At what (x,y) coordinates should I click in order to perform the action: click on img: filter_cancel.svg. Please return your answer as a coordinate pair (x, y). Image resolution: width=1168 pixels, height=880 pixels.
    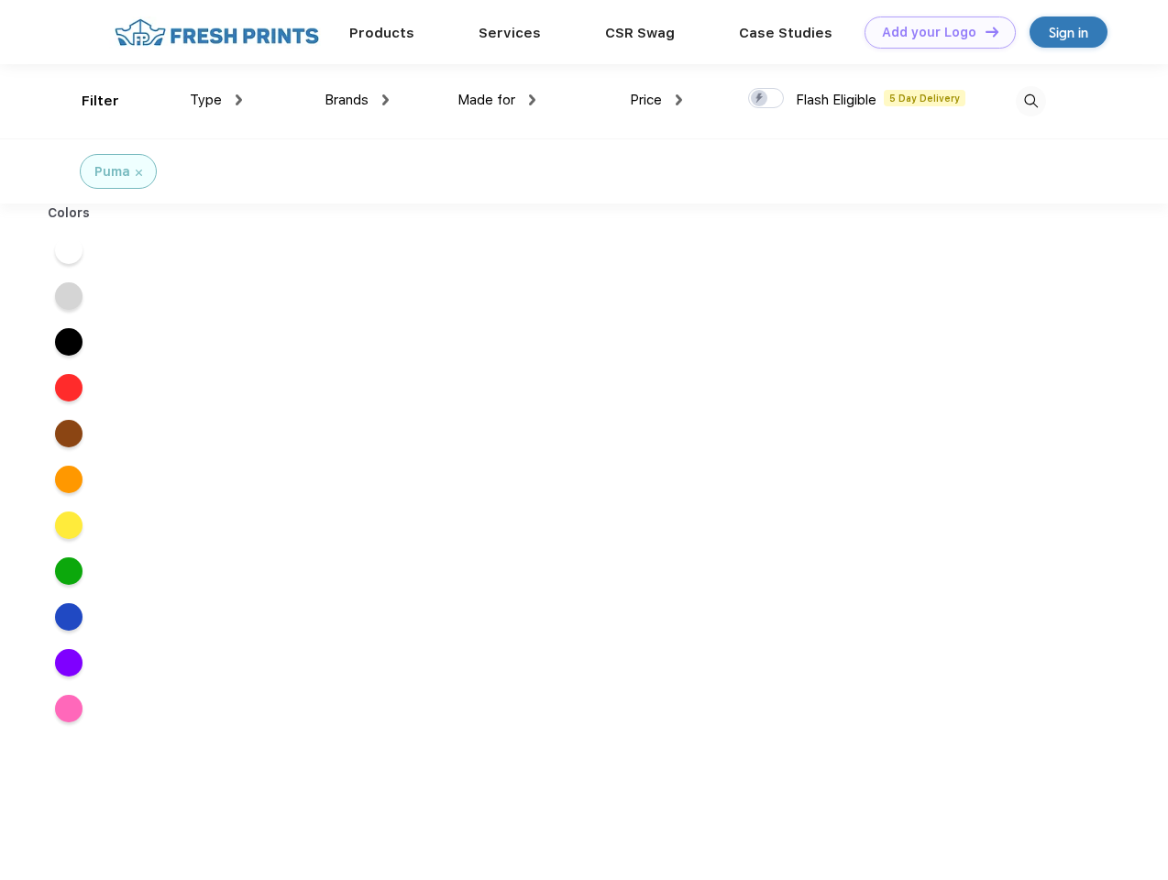
    Looking at the image, I should click on (138, 172).